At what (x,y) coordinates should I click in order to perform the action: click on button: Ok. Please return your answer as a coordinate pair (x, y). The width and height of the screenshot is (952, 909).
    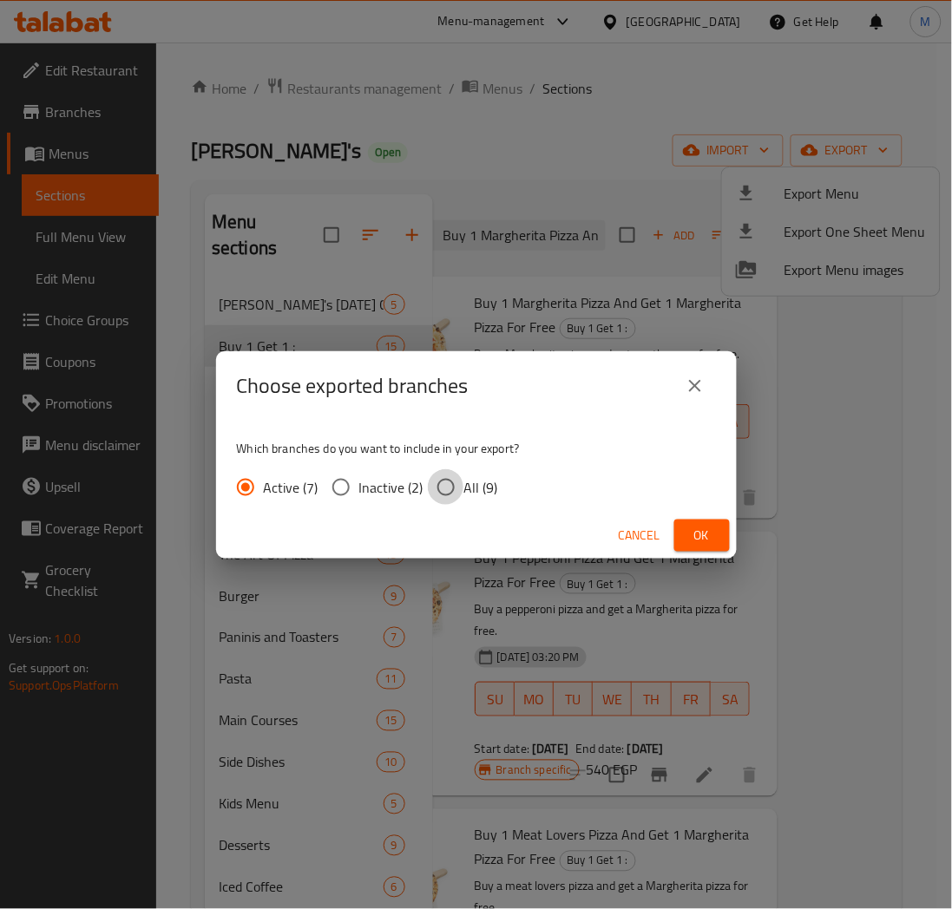
    Looking at the image, I should click on (702, 535).